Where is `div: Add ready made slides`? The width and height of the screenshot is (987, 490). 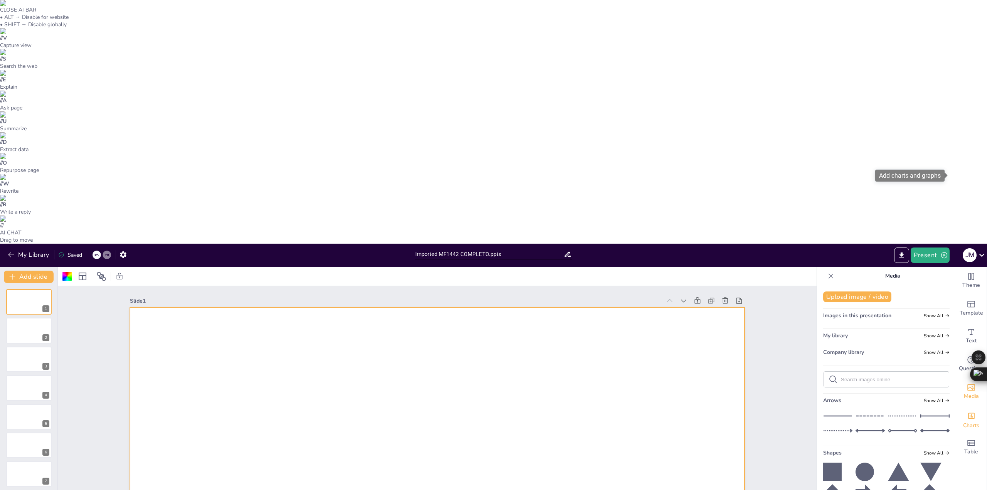 div: Add ready made slides is located at coordinates (971, 308).